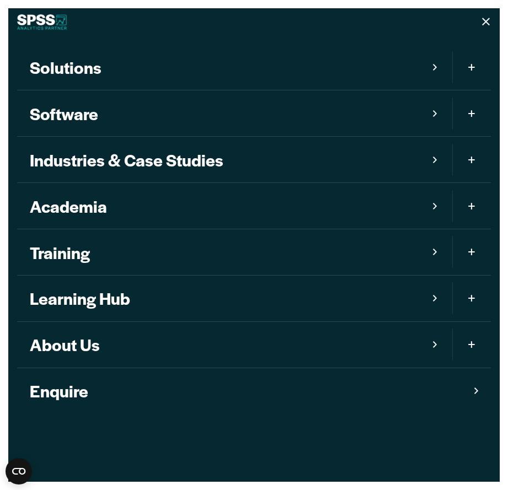 The height and width of the screenshot is (490, 508). What do you see at coordinates (42, 22) in the screenshot?
I see `img: SPSS White Logo` at bounding box center [42, 22].